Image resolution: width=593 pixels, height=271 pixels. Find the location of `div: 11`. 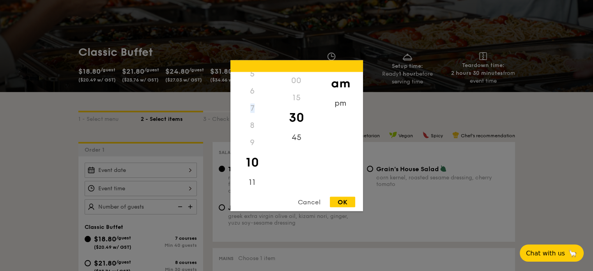

div: 11 is located at coordinates (252, 182).